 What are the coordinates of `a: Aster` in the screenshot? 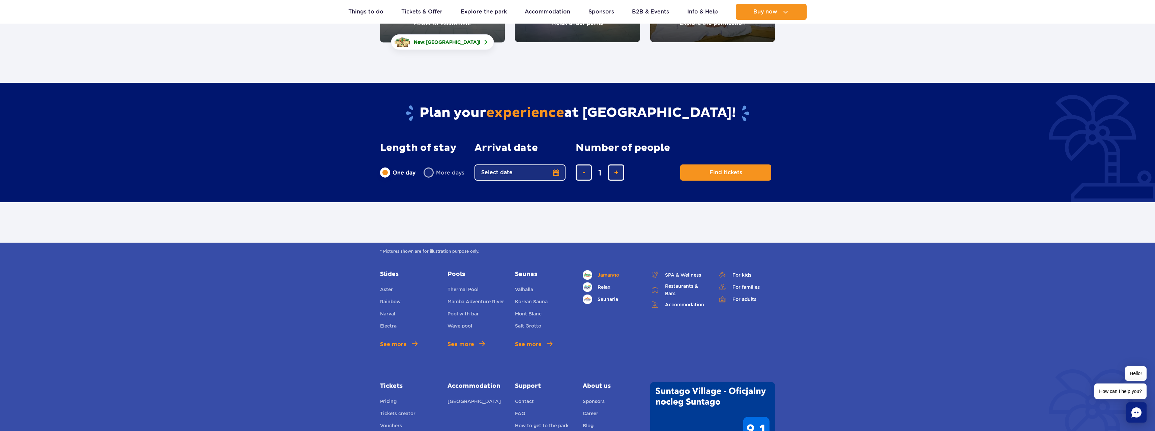 It's located at (386, 291).